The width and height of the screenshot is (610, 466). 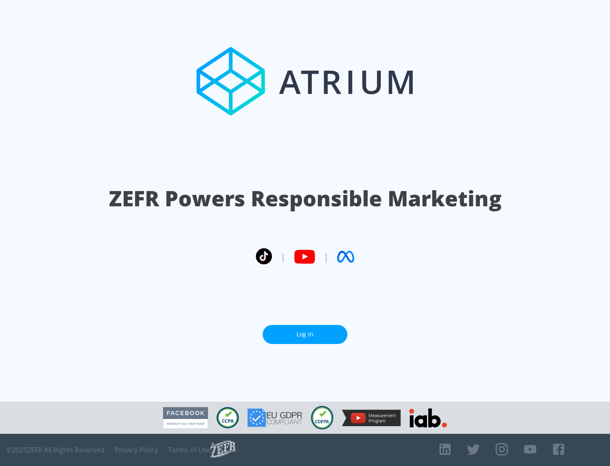 What do you see at coordinates (305, 334) in the screenshot?
I see `a: Log In` at bounding box center [305, 334].